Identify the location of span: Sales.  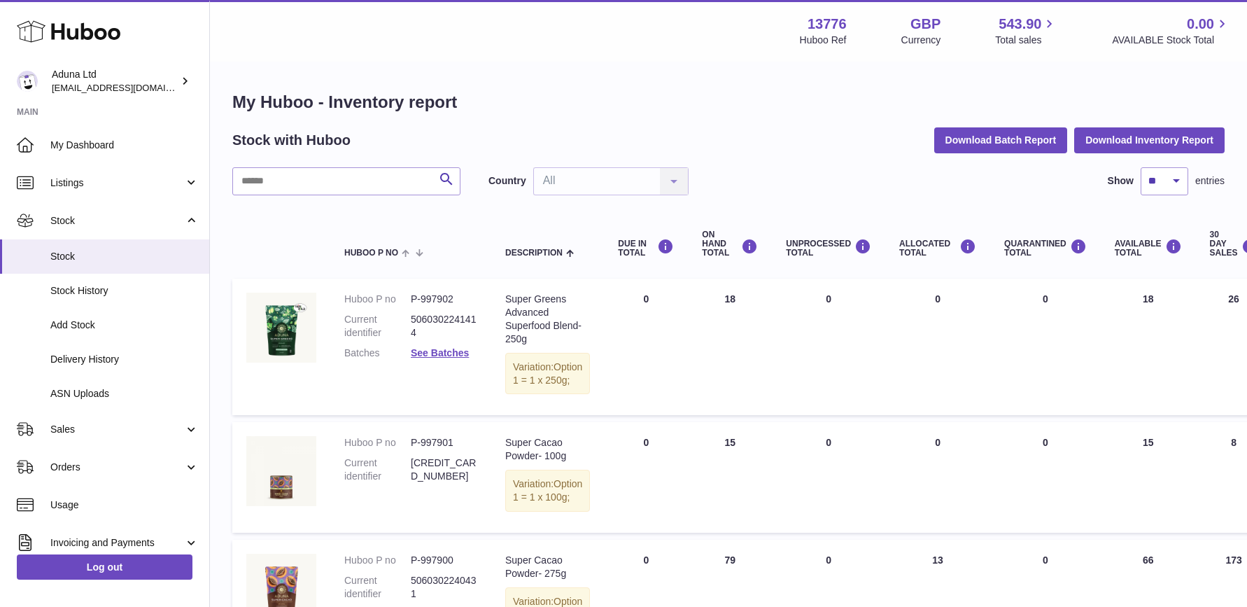
(117, 429).